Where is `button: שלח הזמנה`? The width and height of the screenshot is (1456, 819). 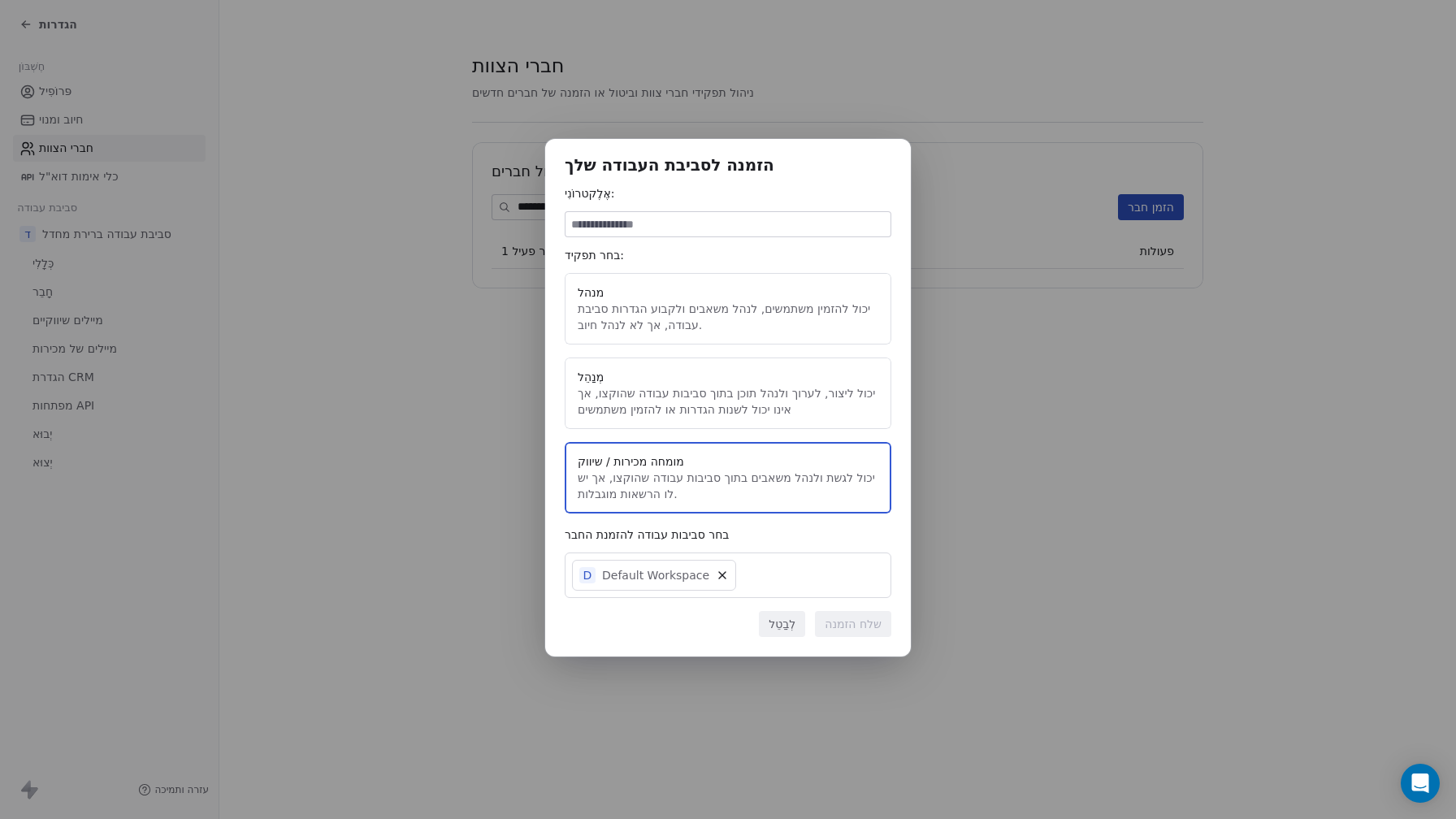
button: שלח הזמנה is located at coordinates (853, 624).